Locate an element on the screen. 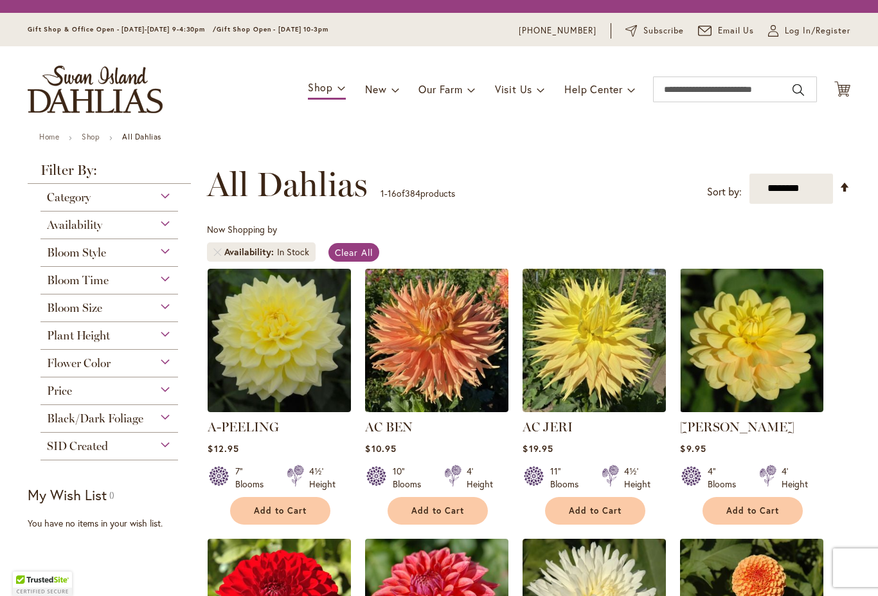 This screenshot has width=878, height=596. span: $12.95 is located at coordinates (223, 448).